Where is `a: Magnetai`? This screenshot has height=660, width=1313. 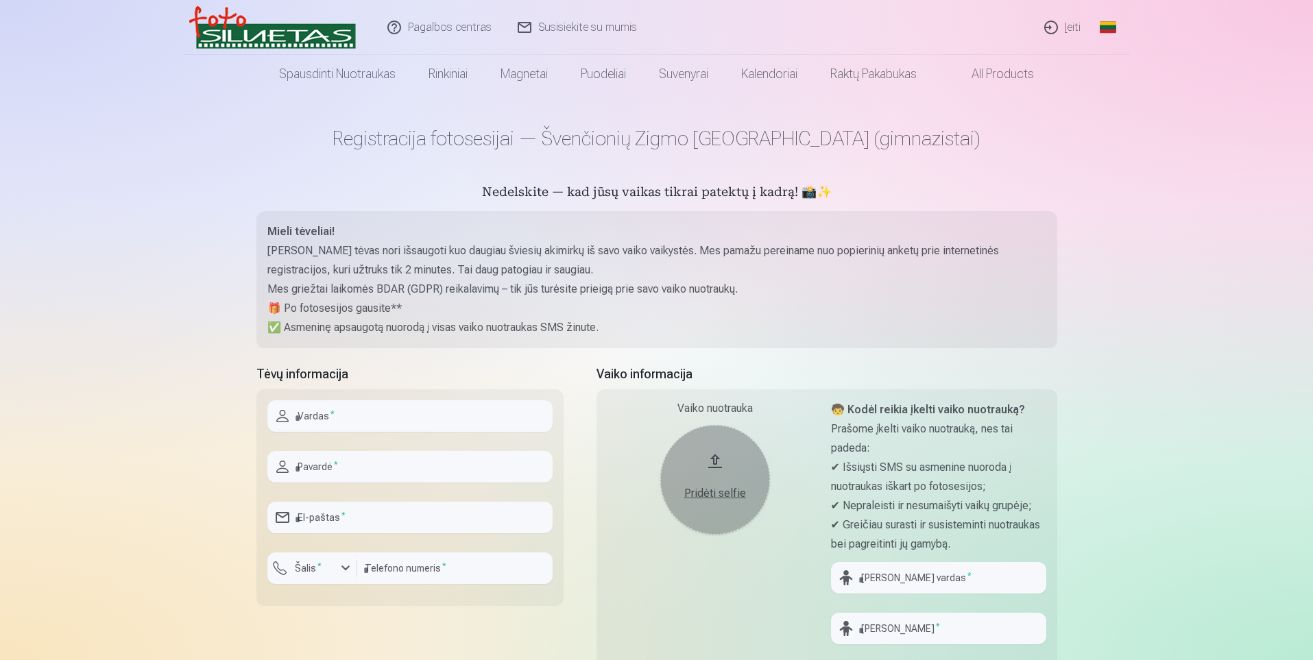
a: Magnetai is located at coordinates (524, 74).